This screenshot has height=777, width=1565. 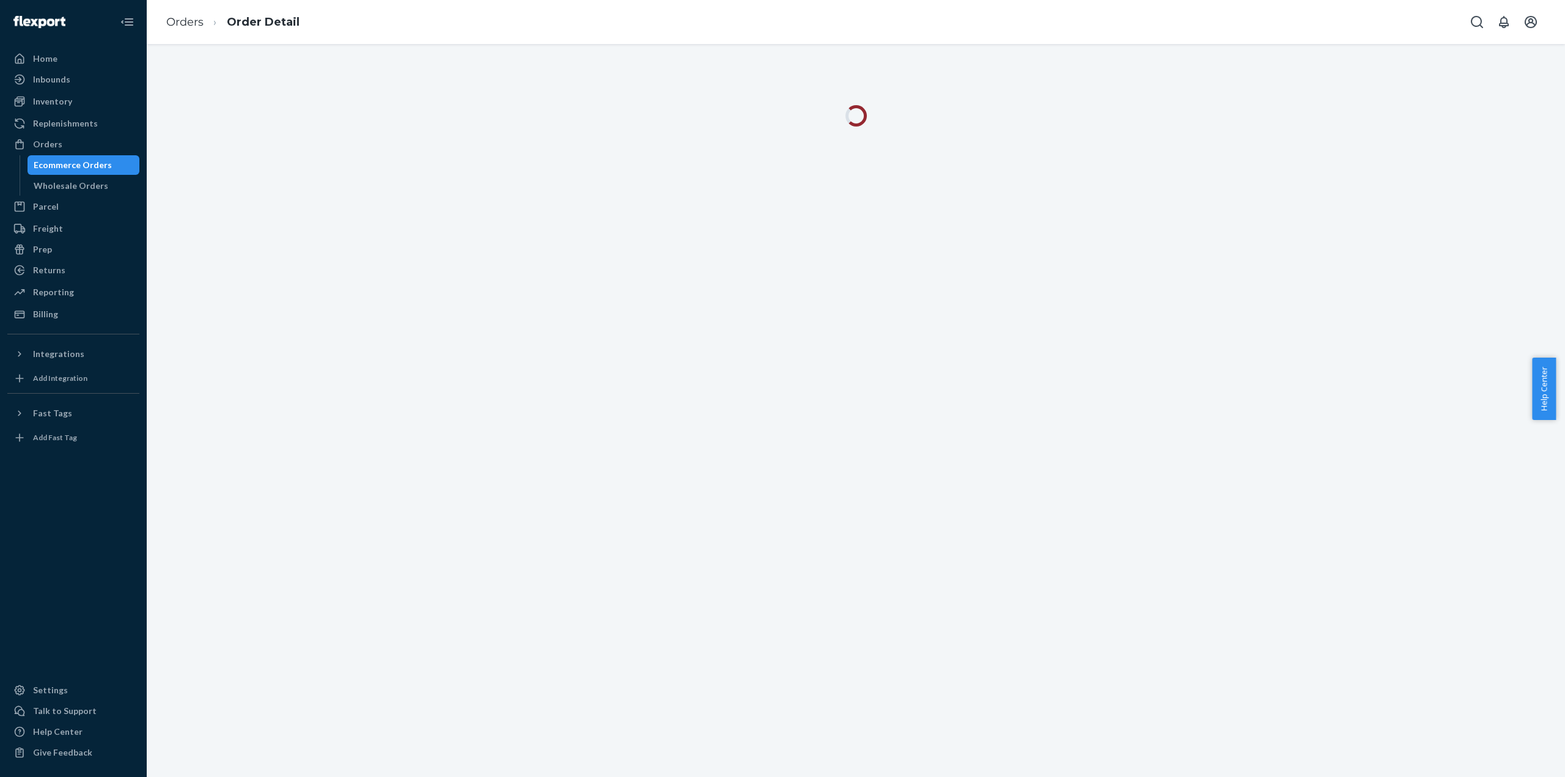 What do you see at coordinates (73, 314) in the screenshot?
I see `a: Billing` at bounding box center [73, 314].